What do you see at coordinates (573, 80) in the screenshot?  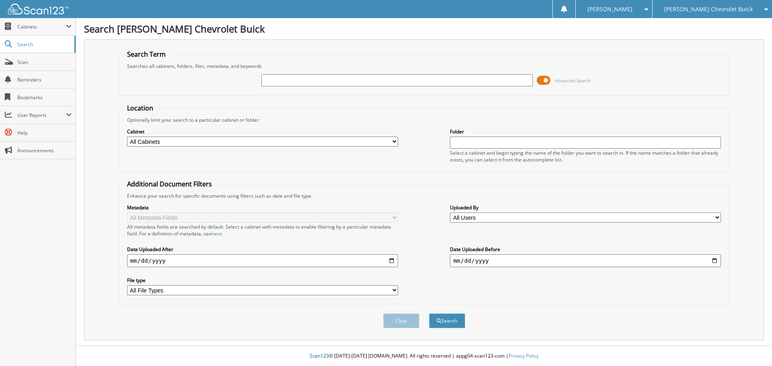 I see `span: Advanced Search` at bounding box center [573, 80].